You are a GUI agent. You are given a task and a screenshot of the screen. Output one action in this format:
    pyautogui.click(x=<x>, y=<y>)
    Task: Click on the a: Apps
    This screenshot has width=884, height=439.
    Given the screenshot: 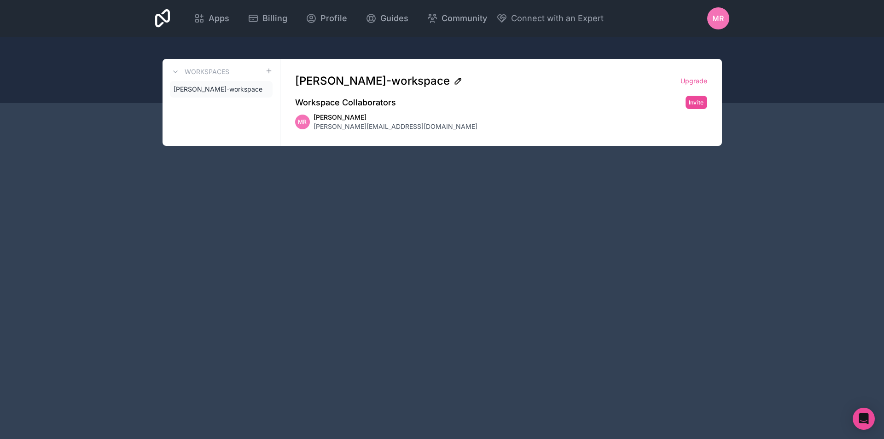 What is the action you would take?
    pyautogui.click(x=211, y=18)
    